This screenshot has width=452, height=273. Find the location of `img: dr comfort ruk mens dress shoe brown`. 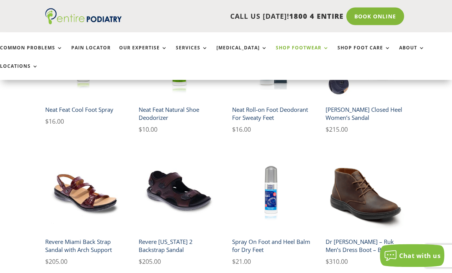

img: dr comfort ruk mens dress shoe brown is located at coordinates (365, 192).